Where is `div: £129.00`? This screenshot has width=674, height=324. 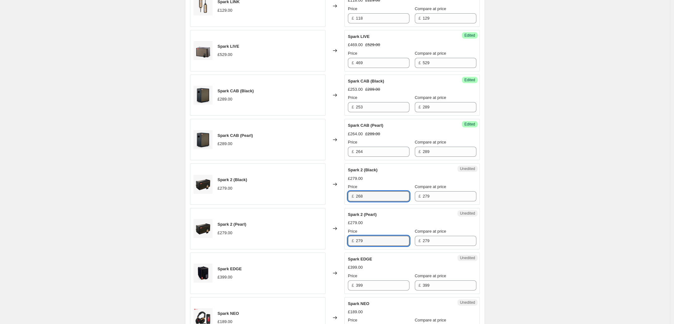 div: £129.00 is located at coordinates (225, 10).